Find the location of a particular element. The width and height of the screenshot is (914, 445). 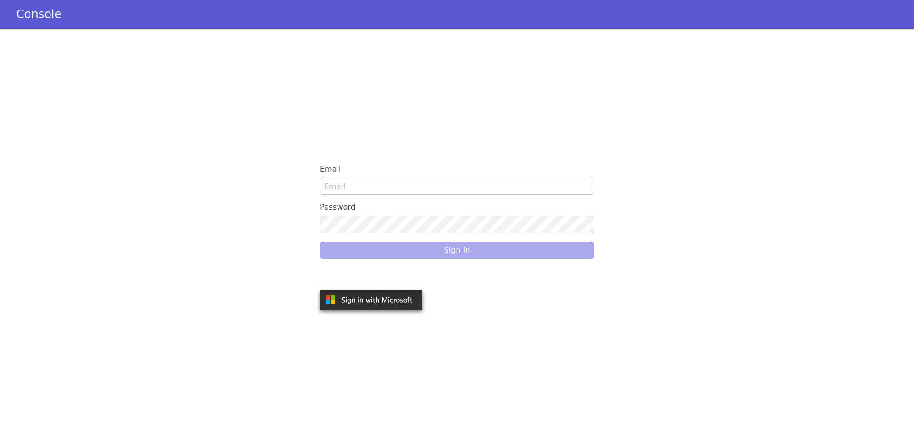

img: azure.svg is located at coordinates (371, 299).